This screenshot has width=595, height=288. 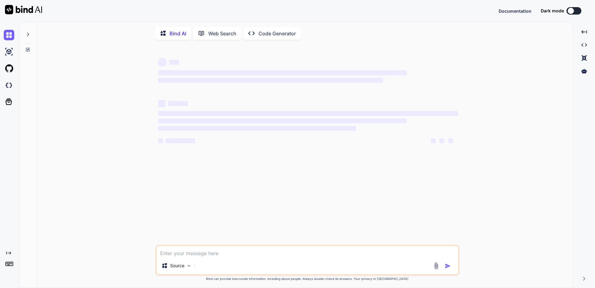 What do you see at coordinates (189, 266) in the screenshot?
I see `img: Pick Models` at bounding box center [189, 266].